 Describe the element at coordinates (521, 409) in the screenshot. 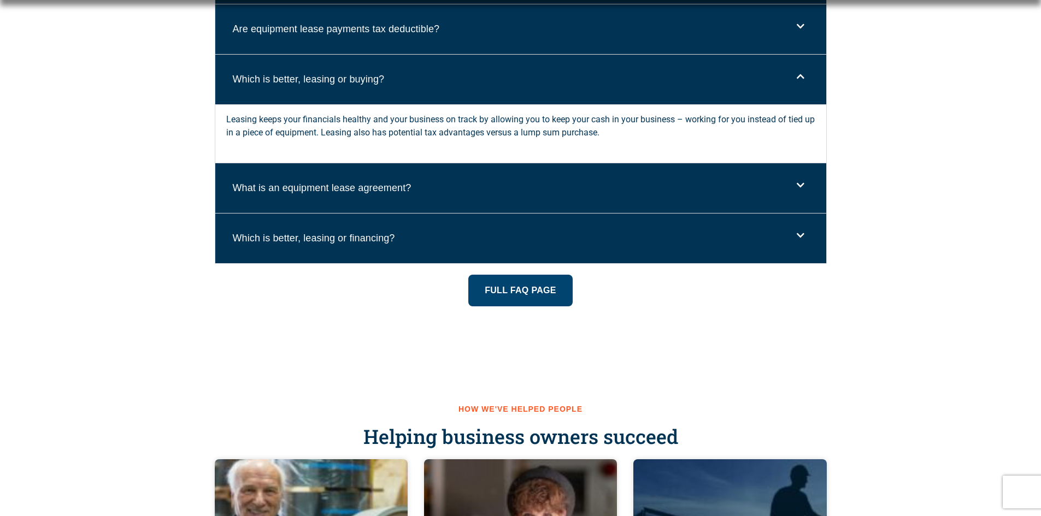

I see `h2: How we've helped people` at that location.